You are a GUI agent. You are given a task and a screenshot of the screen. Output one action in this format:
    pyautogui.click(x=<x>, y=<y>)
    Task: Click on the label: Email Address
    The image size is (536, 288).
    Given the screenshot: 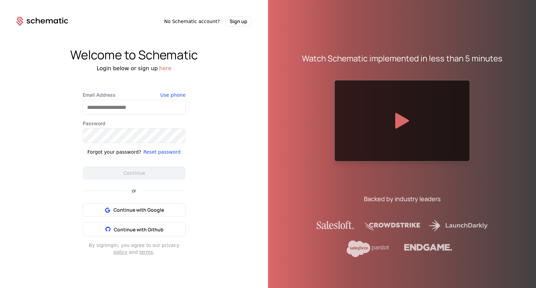 What is the action you would take?
    pyautogui.click(x=134, y=95)
    